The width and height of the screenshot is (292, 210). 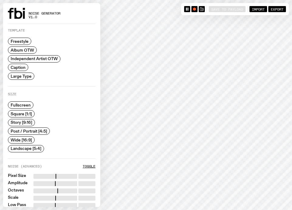 What do you see at coordinates (44, 13) in the screenshot?
I see `span: Noise Generator` at bounding box center [44, 13].